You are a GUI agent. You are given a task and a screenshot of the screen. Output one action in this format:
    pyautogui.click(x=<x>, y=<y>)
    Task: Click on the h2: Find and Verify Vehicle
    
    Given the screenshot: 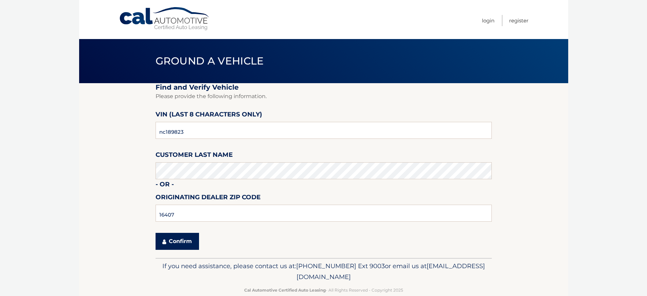 What is the action you would take?
    pyautogui.click(x=324, y=87)
    